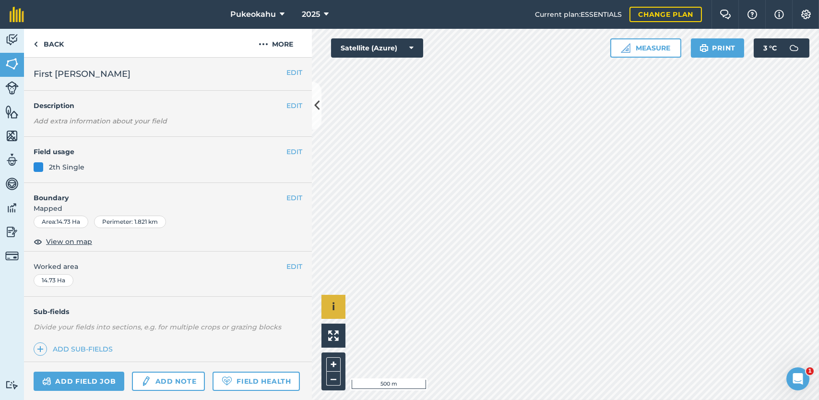 This screenshot has width=819, height=400. Describe the element at coordinates (753, 14) in the screenshot. I see `img: A question mark icon` at that location.